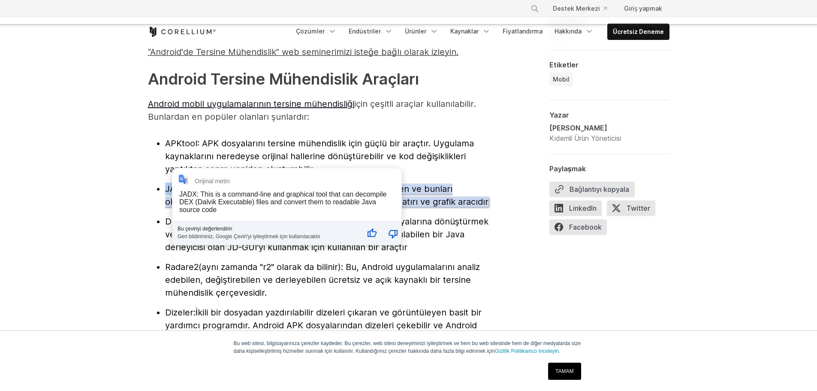 This screenshot has height=391, width=817. Describe the element at coordinates (327, 234) in the screenshot. I see `font: : dex2jar, DEX dosyalarını Java JAR dosyalarına dönüştürmek ve ardından Java kaynak kodunu görünt...` at that location.